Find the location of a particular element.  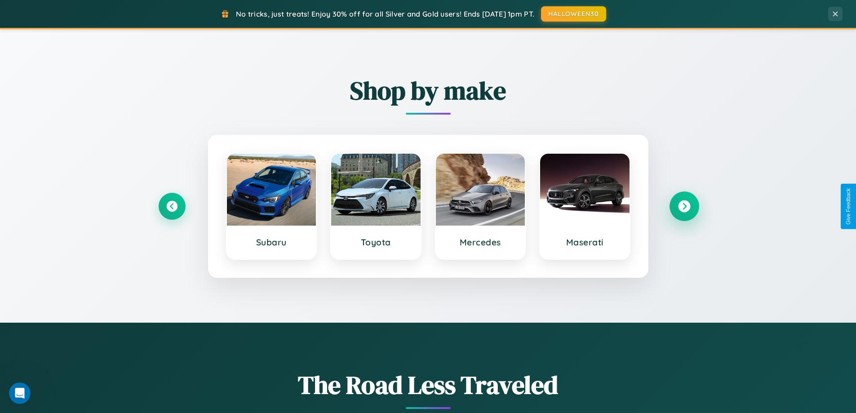

h3: Subaru is located at coordinates (272, 242).